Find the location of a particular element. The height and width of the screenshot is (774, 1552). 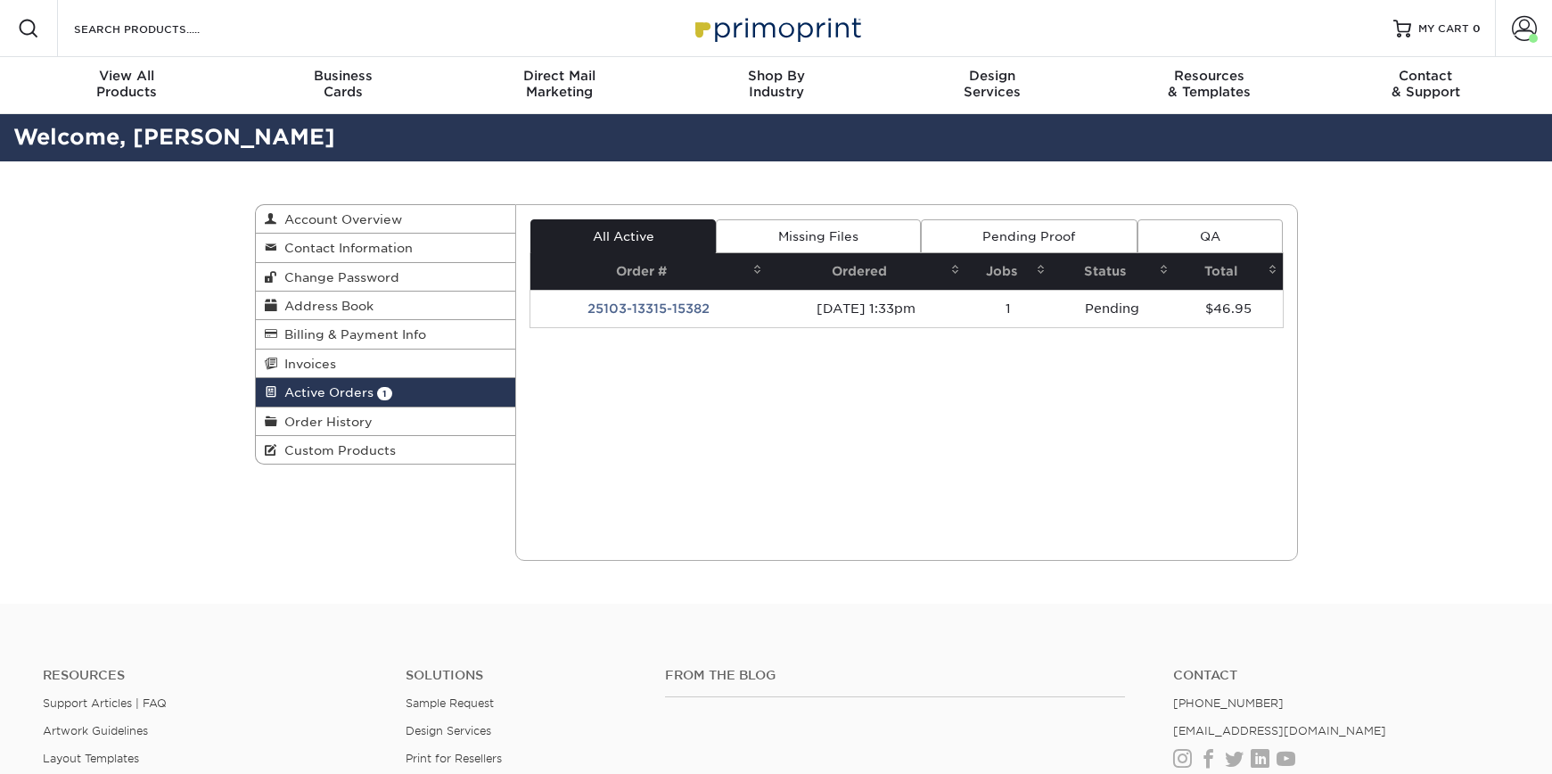

td: 25103-13315-15382 is located at coordinates (649, 308).